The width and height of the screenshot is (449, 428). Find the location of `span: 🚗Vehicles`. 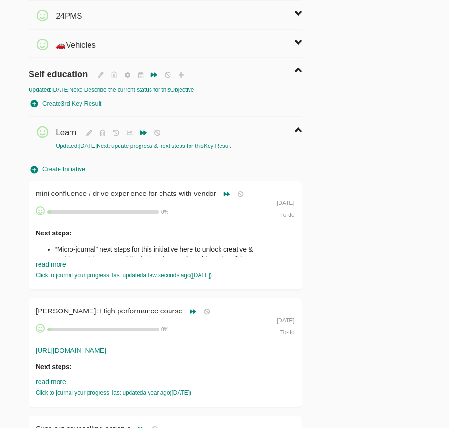

span: 🚗Vehicles is located at coordinates (77, 40).